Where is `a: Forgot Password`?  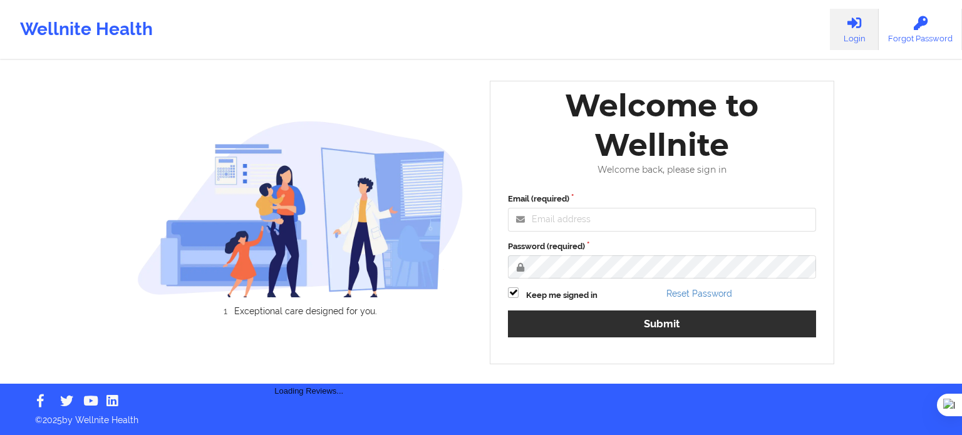
a: Forgot Password is located at coordinates (920, 29).